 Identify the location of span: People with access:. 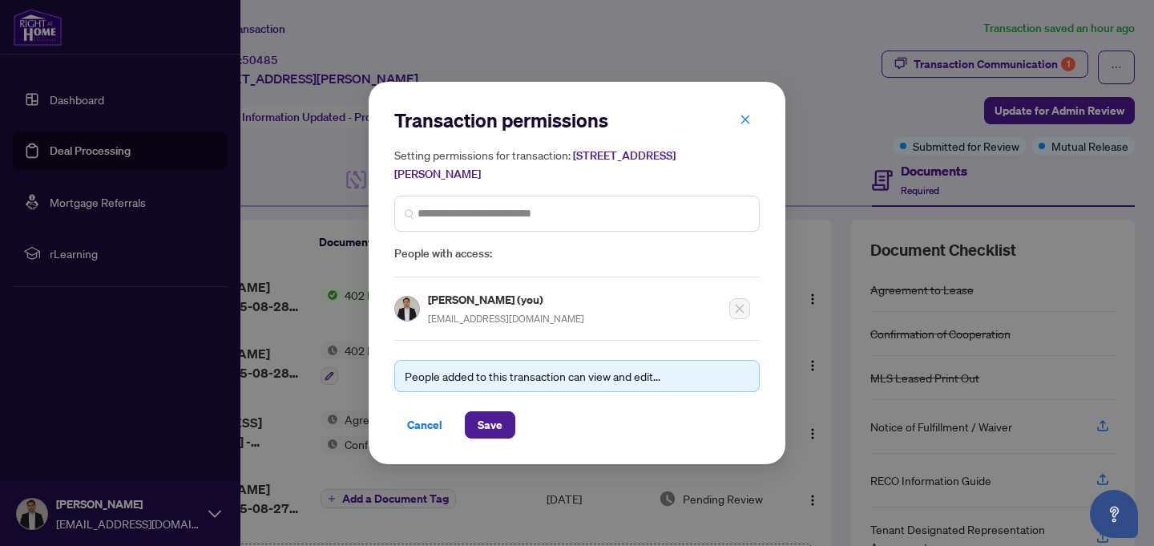
(577, 253).